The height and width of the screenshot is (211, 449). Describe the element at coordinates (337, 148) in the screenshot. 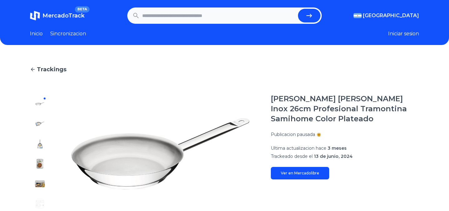

I see `span: 3 meses` at that location.